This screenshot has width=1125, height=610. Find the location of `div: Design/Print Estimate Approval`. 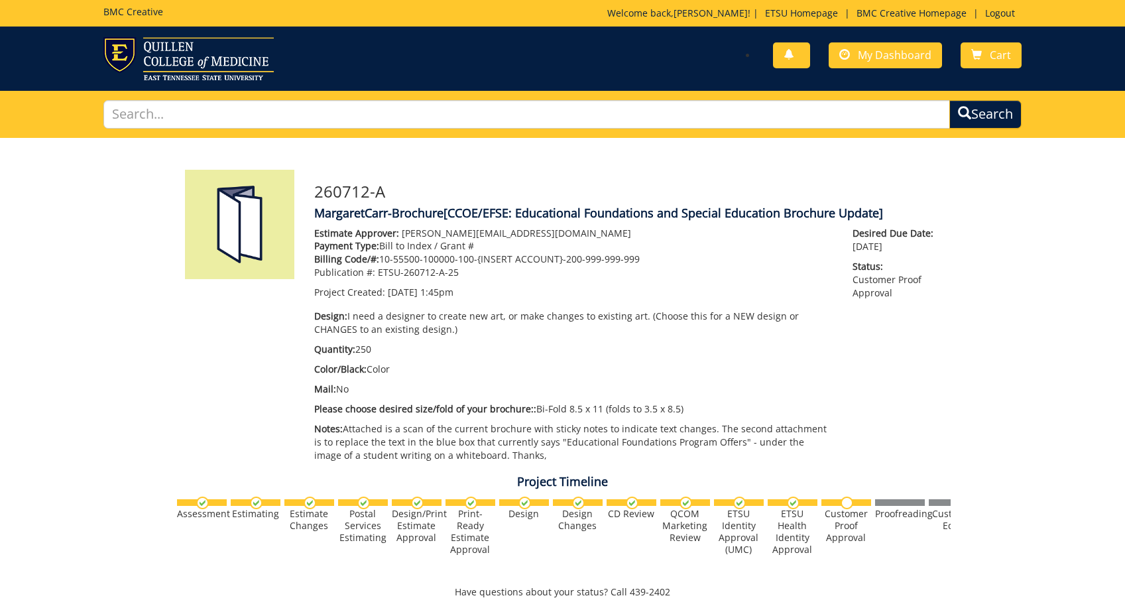

div: Design/Print Estimate Approval is located at coordinates (416, 526).